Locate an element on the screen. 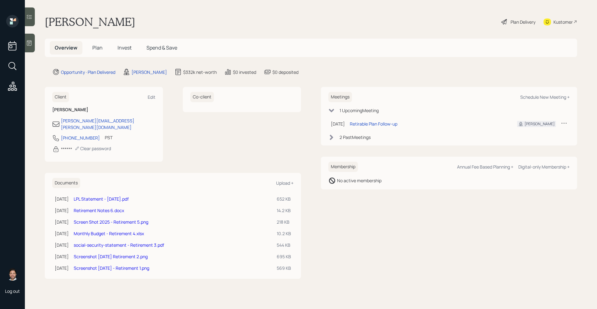 The width and height of the screenshot is (597, 309). div: Clear password is located at coordinates (93, 148).